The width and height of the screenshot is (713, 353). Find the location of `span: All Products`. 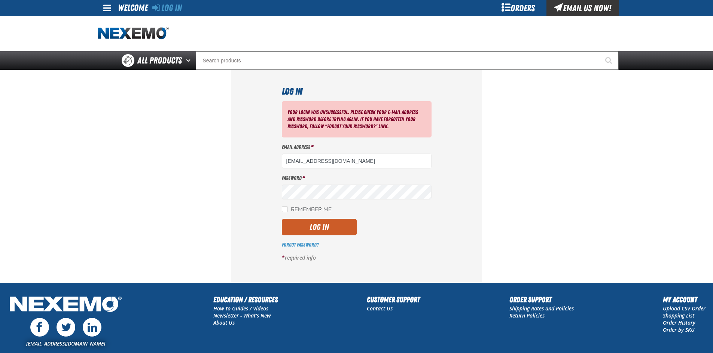

span: All Products is located at coordinates (159, 61).